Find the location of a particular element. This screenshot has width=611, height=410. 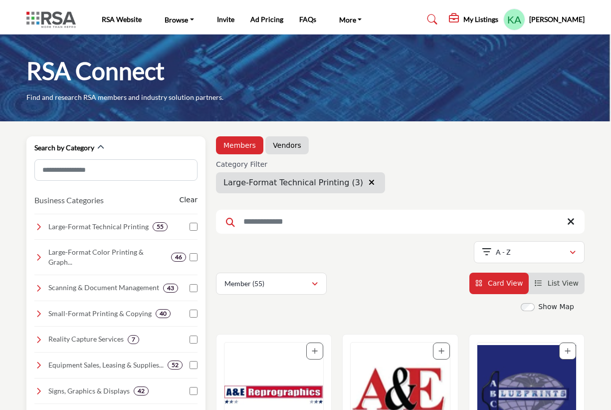

buton: Clear is located at coordinates (188, 200).